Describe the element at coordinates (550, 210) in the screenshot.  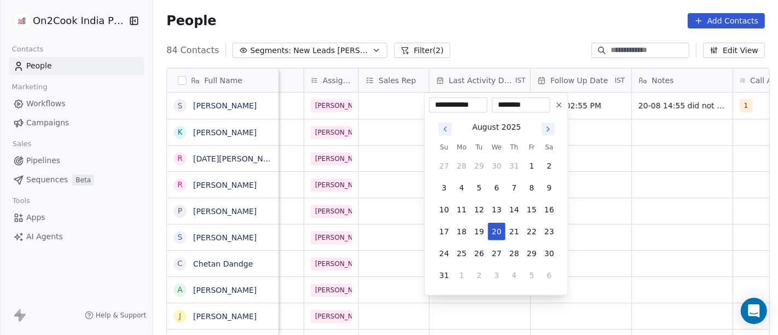
I see `button: 16` at that location.